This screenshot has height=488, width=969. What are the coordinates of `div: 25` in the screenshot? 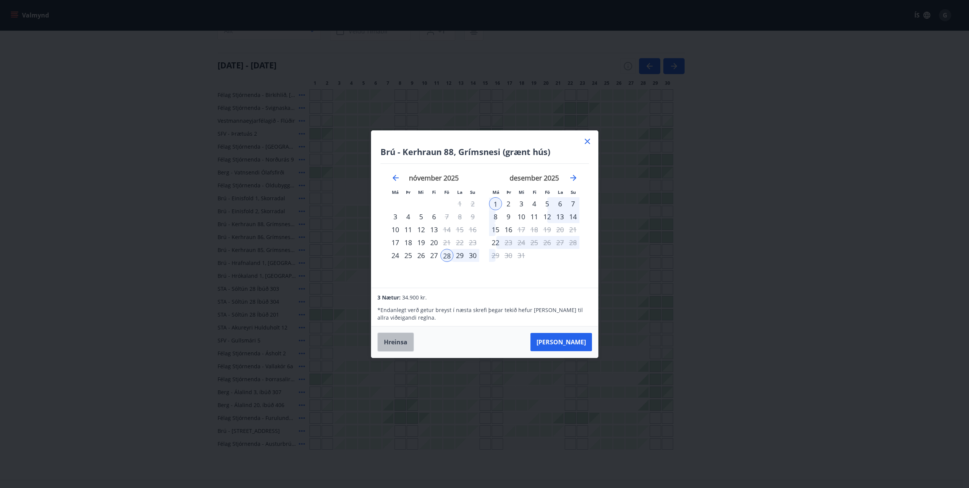 It's located at (408, 255).